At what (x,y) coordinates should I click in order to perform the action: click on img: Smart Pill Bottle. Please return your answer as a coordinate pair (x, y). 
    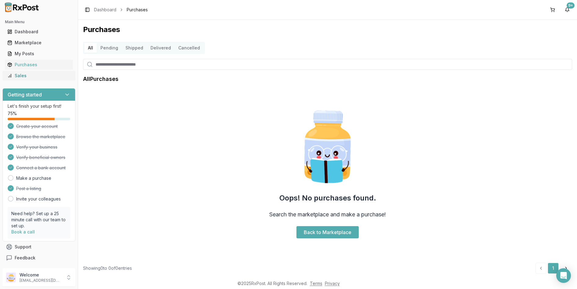
    Looking at the image, I should click on (328, 147).